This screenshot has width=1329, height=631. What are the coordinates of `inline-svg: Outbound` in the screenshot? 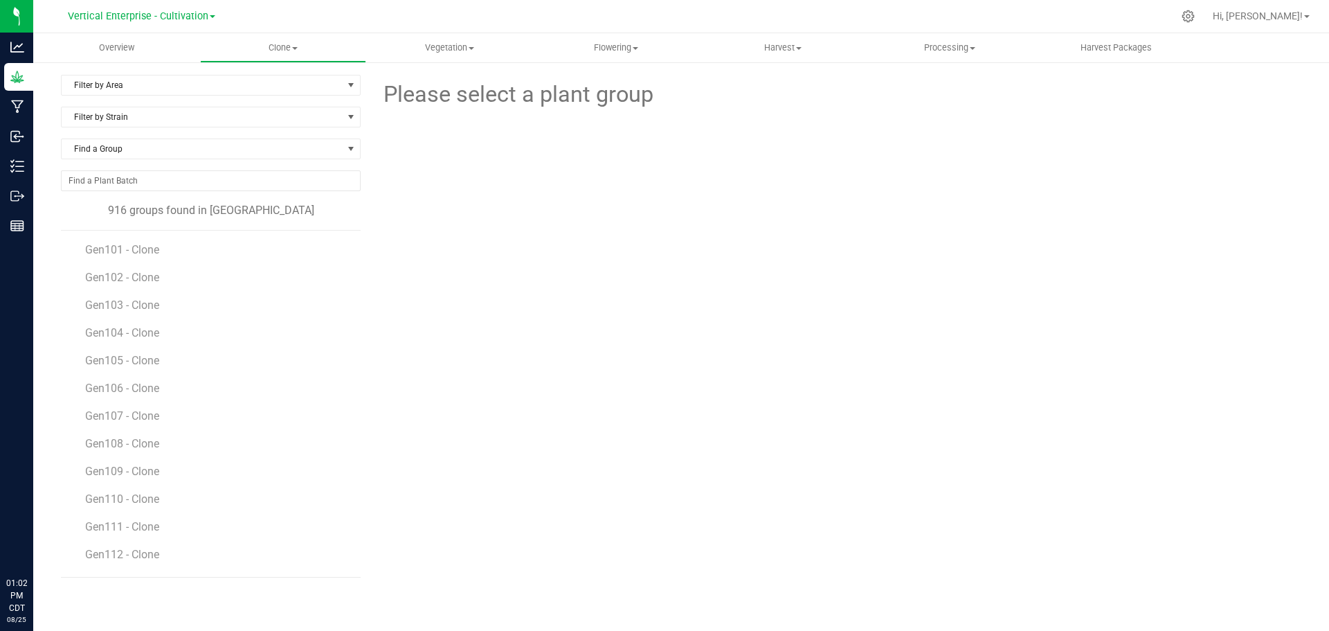 It's located at (17, 196).